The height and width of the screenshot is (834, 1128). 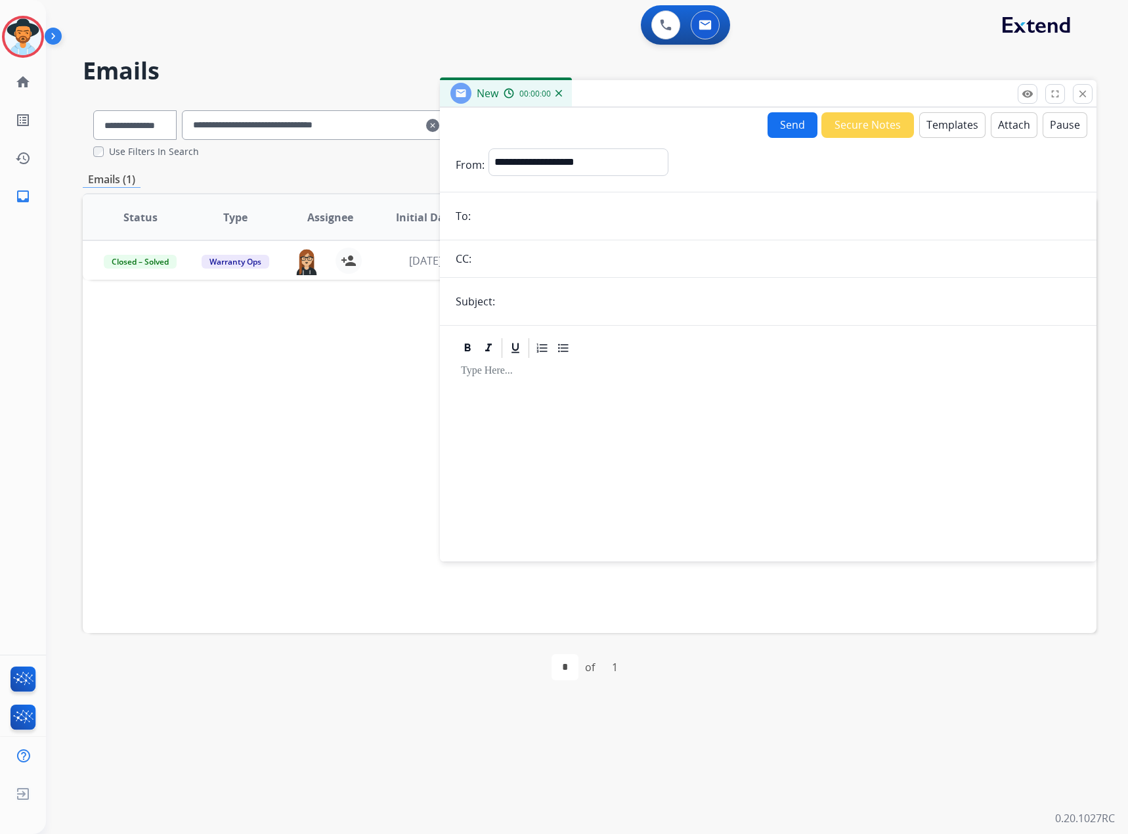 What do you see at coordinates (590, 71) in the screenshot?
I see `h2: Emails` at bounding box center [590, 71].